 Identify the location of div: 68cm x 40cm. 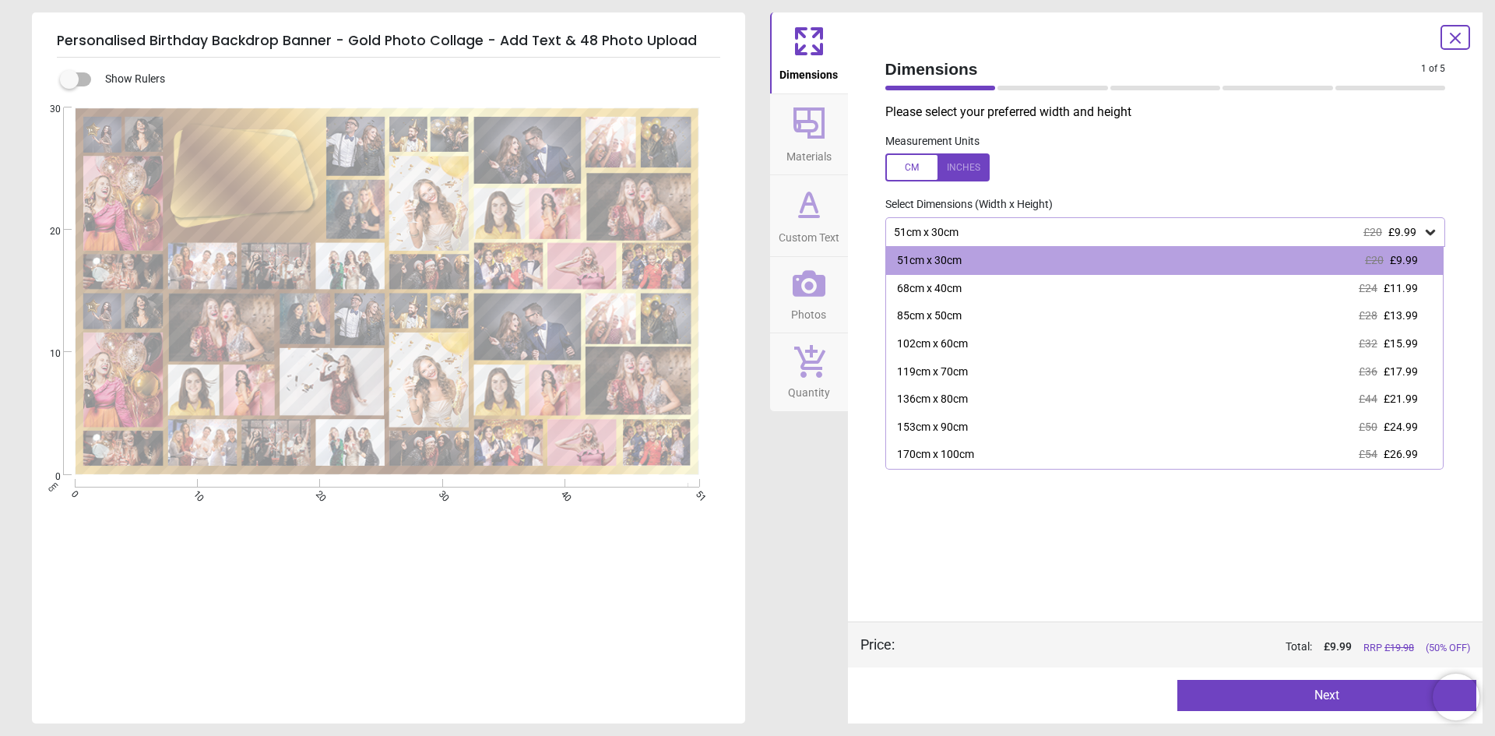
(929, 289).